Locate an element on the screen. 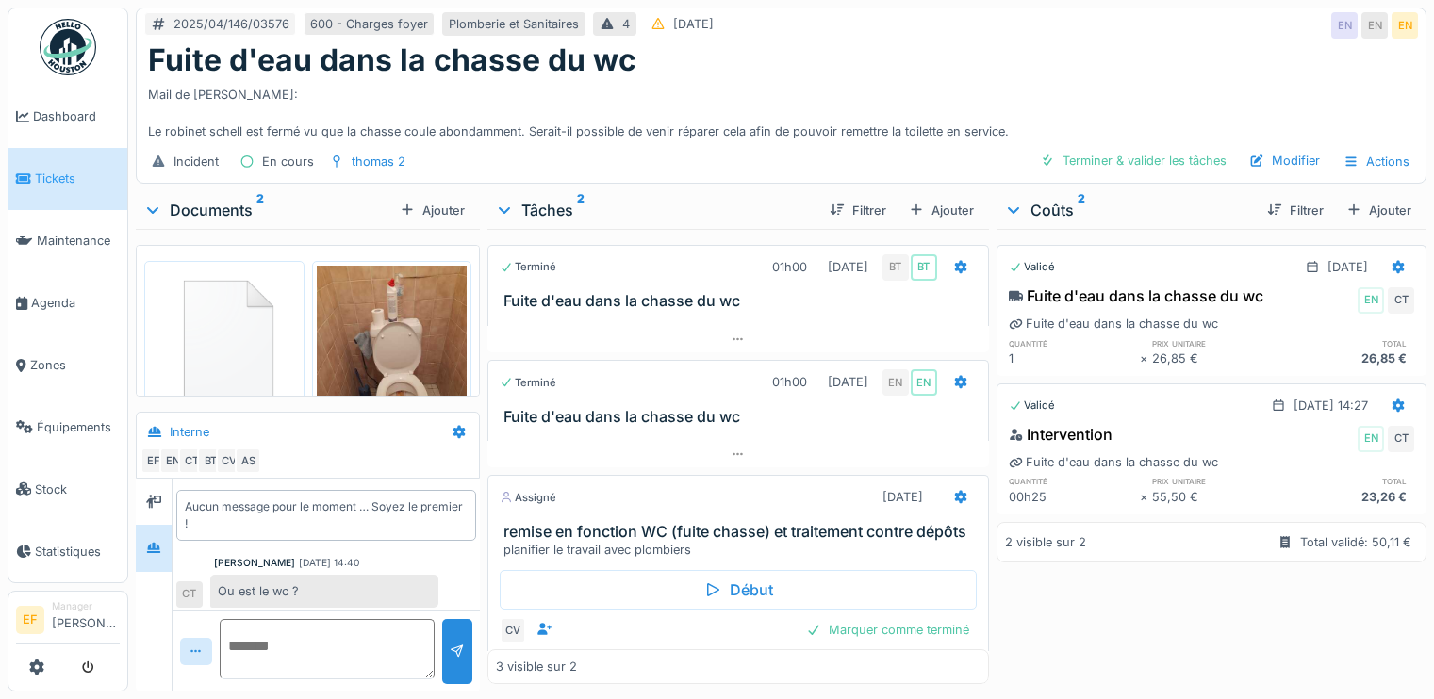  a: Tickets is located at coordinates (68, 179).